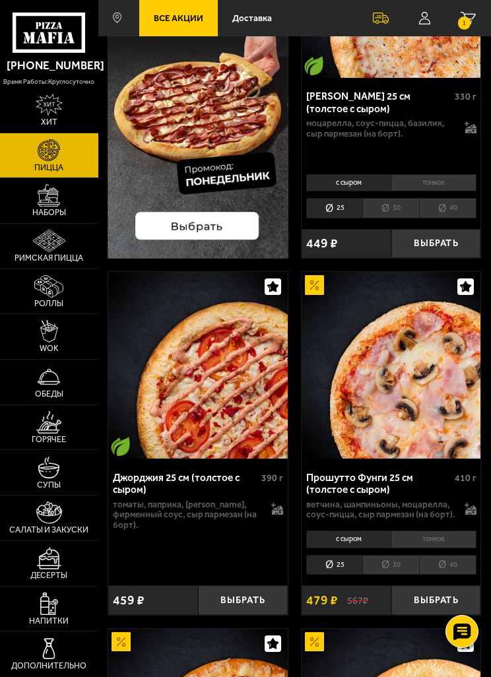  What do you see at coordinates (49, 621) in the screenshot?
I see `span: Напитки` at bounding box center [49, 621].